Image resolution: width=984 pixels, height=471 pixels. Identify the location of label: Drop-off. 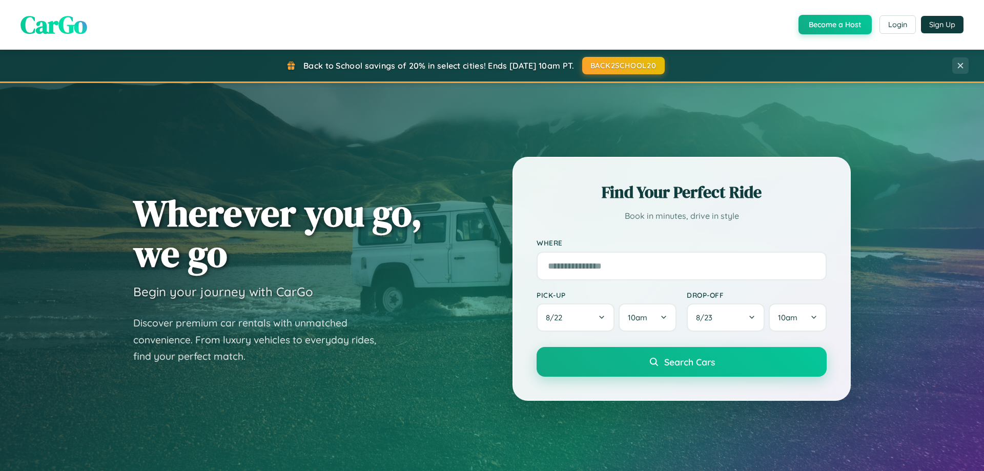
(756, 295).